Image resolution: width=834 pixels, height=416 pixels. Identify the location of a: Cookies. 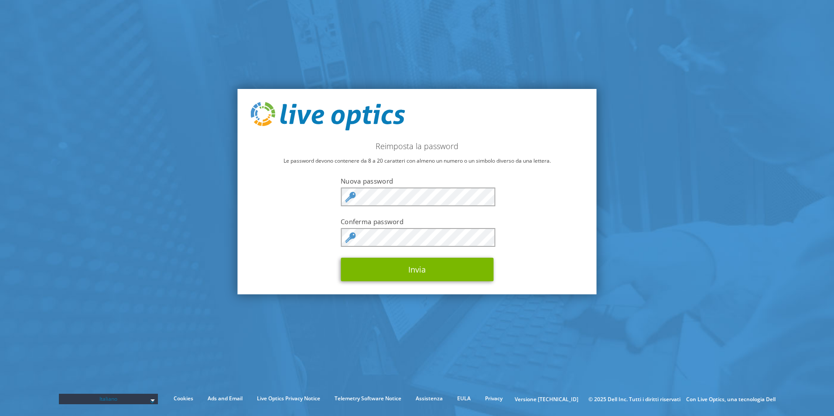
(183, 399).